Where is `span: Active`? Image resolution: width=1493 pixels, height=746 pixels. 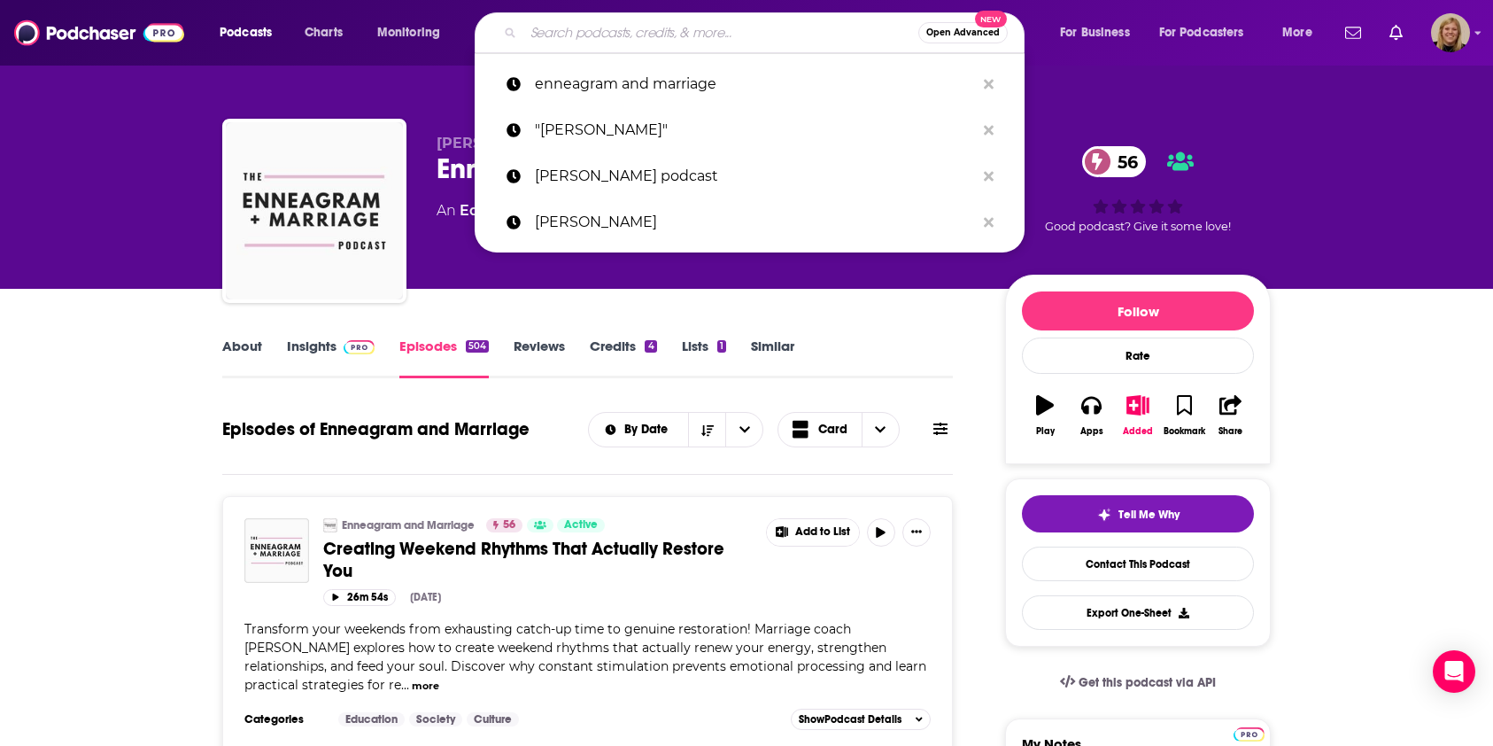 span: Active is located at coordinates (581, 525).